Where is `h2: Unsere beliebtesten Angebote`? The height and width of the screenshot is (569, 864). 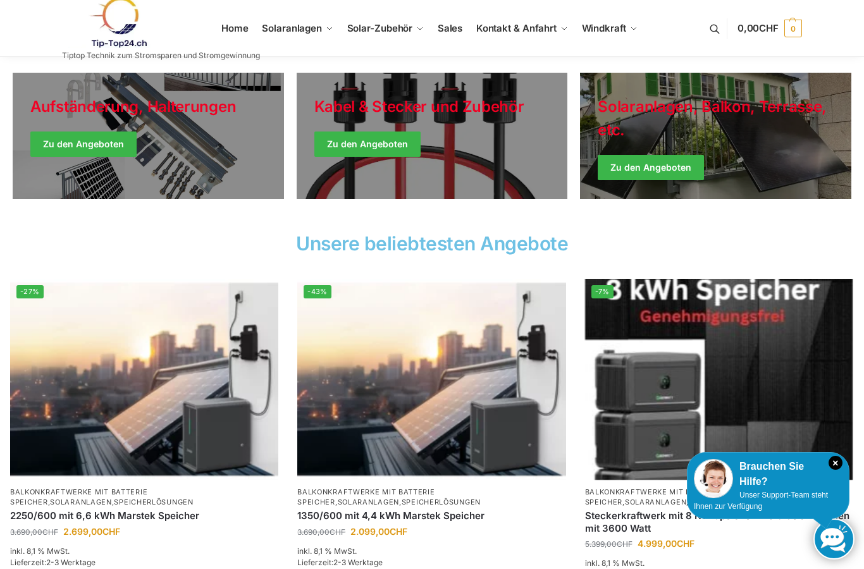 h2: Unsere beliebtesten Angebote is located at coordinates (432, 244).